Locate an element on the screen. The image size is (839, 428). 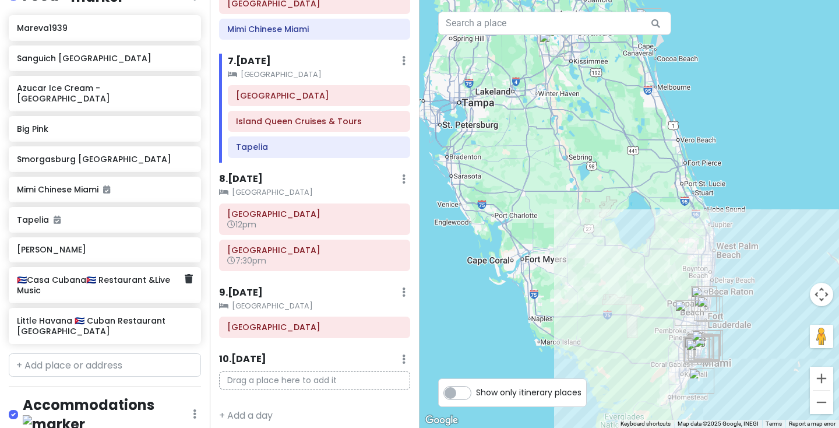
div: Biscayne National Park is located at coordinates (701, 380).